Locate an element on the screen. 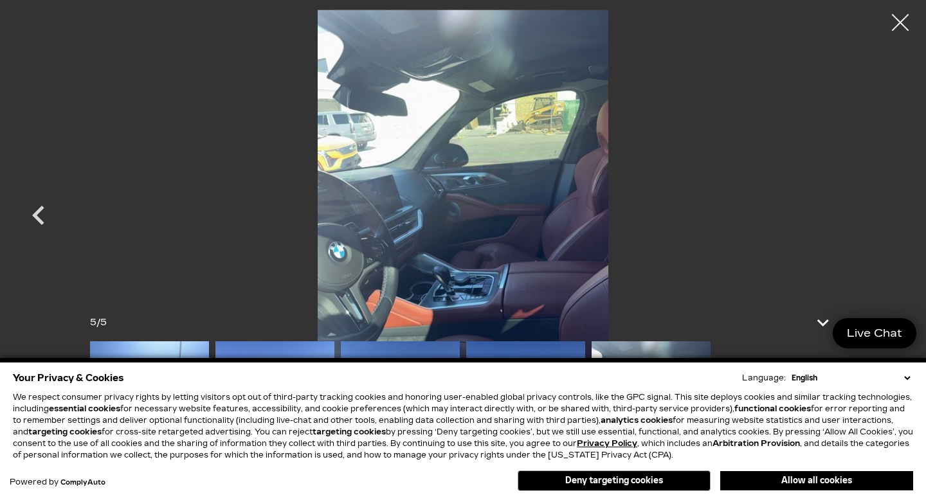 Image resolution: width=926 pixels, height=500 pixels. img: Used 2023 BMW NA image 2 is located at coordinates (275, 421).